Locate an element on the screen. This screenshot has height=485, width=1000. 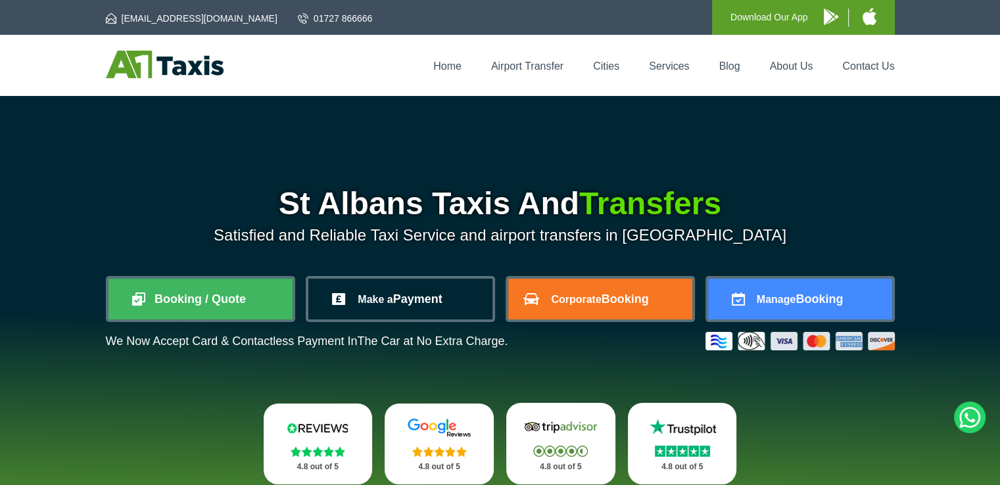
span: Make a is located at coordinates (375, 299).